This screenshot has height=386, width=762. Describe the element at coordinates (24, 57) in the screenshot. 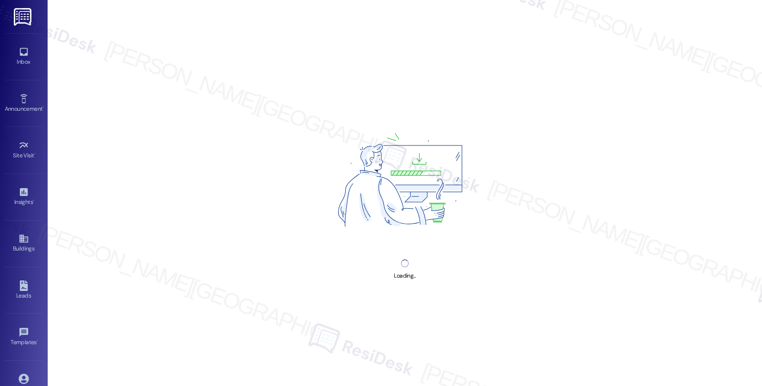

I see `a: Inbox` at that location.